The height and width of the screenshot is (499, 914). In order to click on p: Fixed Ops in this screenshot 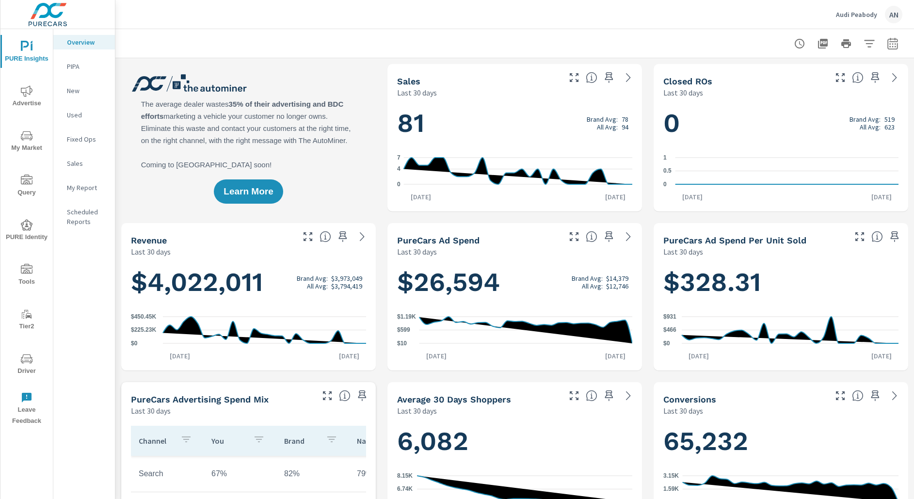, I will do `click(87, 139)`.